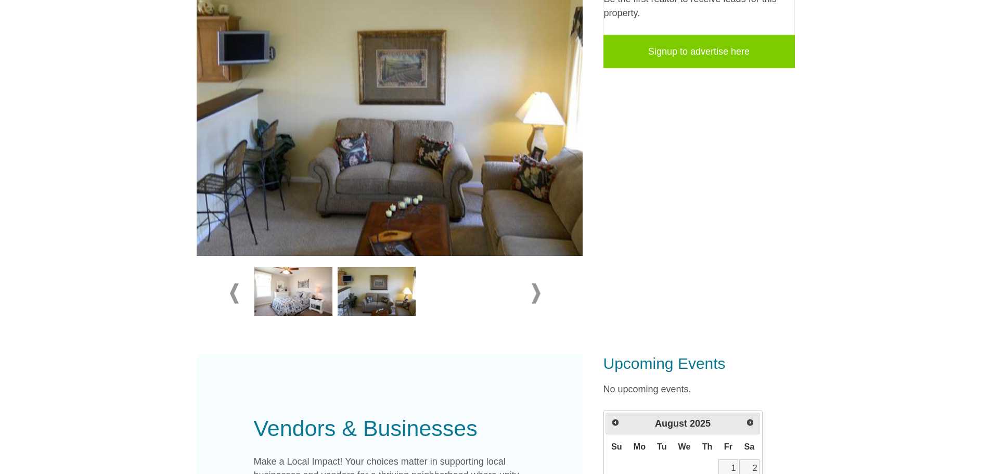  What do you see at coordinates (671, 423) in the screenshot?
I see `span: August` at bounding box center [671, 423].